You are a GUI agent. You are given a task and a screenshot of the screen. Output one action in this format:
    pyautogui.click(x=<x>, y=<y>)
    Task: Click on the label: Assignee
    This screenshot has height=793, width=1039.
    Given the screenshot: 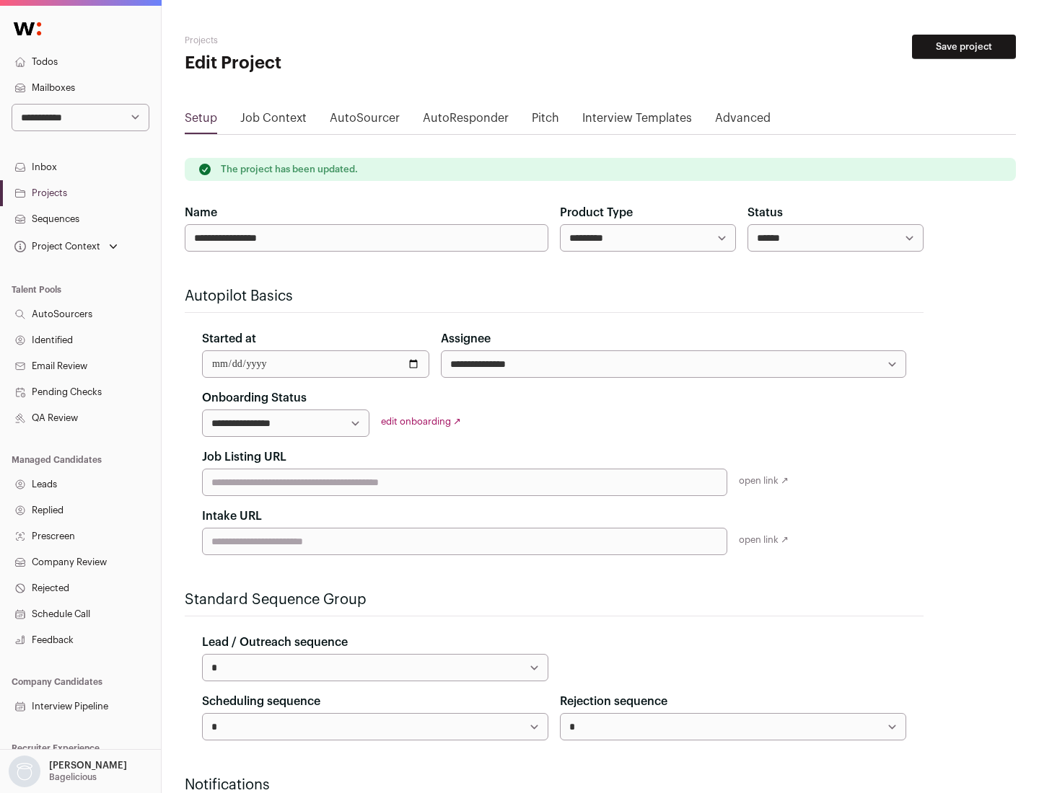 What is the action you would take?
    pyautogui.click(x=465, y=339)
    